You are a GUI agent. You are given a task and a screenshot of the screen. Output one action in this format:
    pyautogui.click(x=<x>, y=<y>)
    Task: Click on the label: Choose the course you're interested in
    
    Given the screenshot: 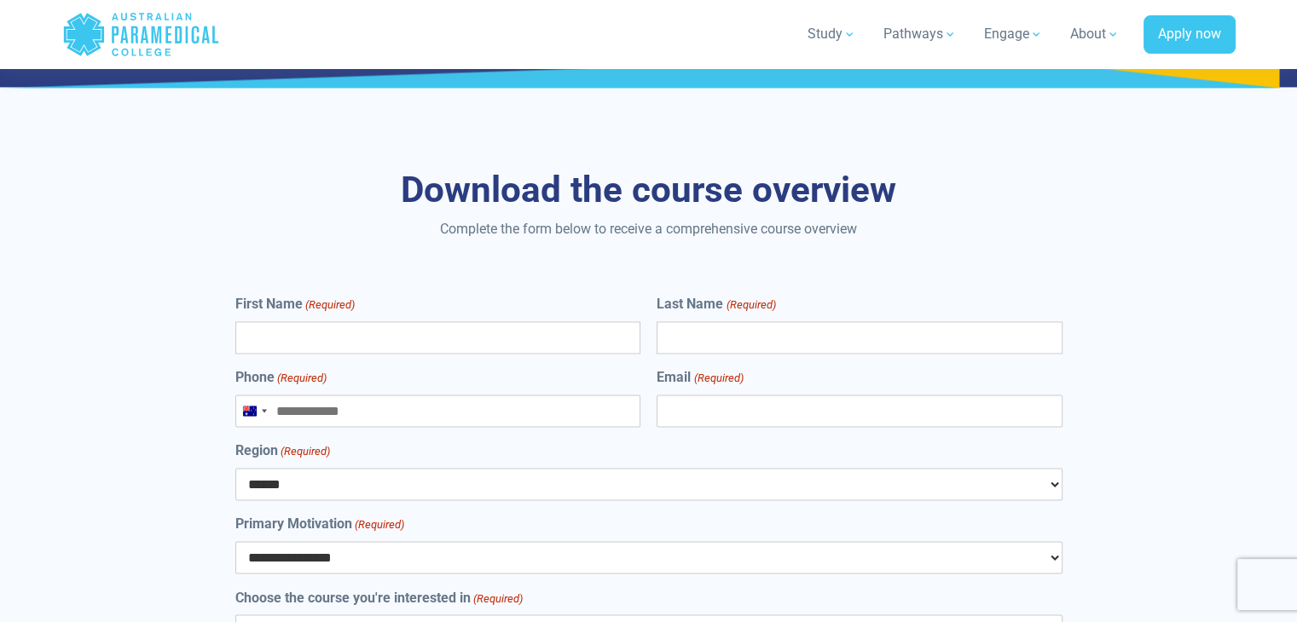 What is the action you would take?
    pyautogui.click(x=379, y=598)
    